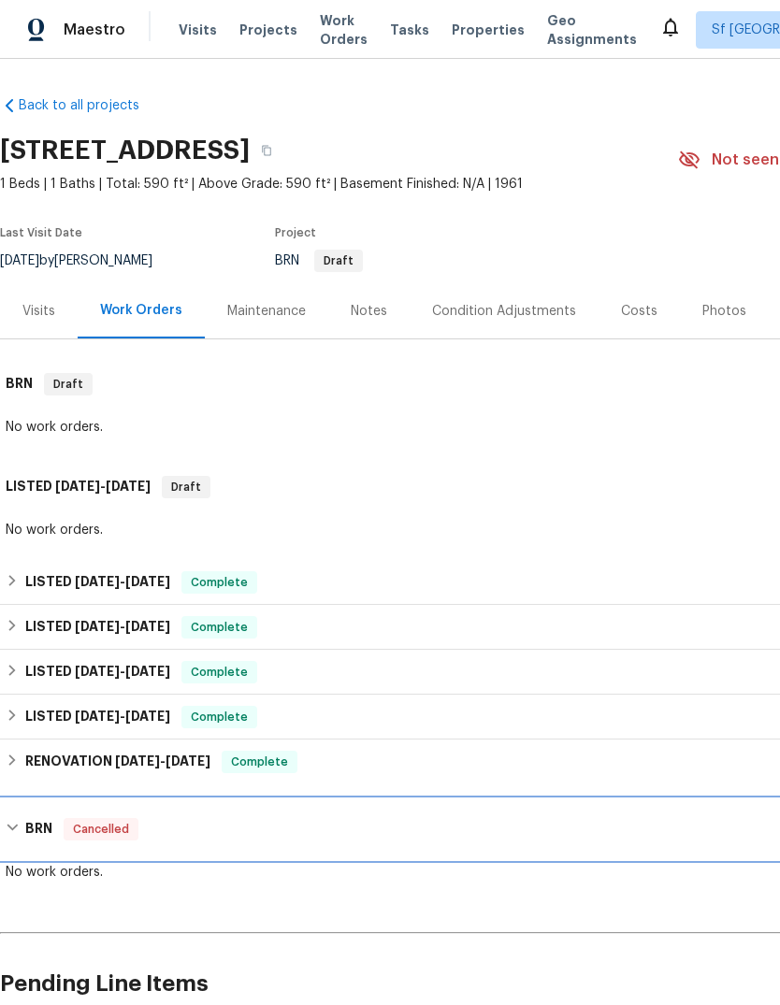 The height and width of the screenshot is (1005, 780). I want to click on div: Visits, so click(38, 311).